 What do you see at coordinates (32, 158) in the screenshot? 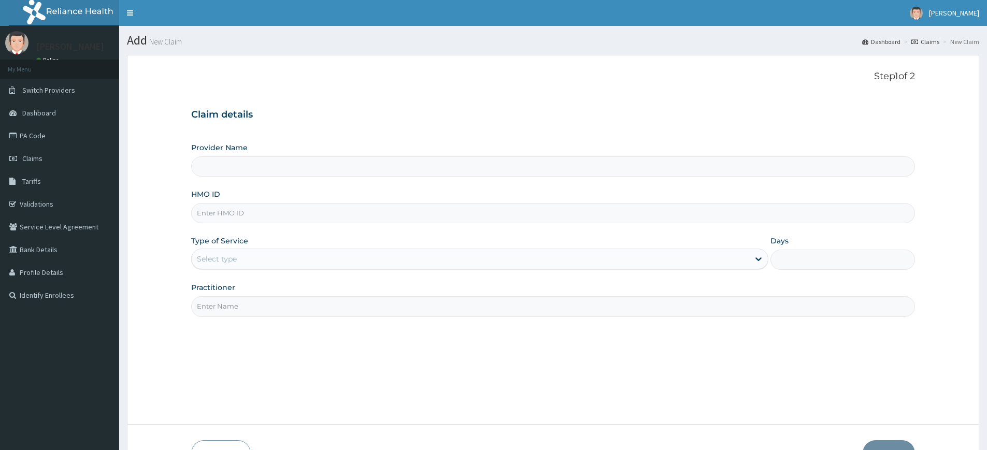
I see `span: Claims` at bounding box center [32, 158].